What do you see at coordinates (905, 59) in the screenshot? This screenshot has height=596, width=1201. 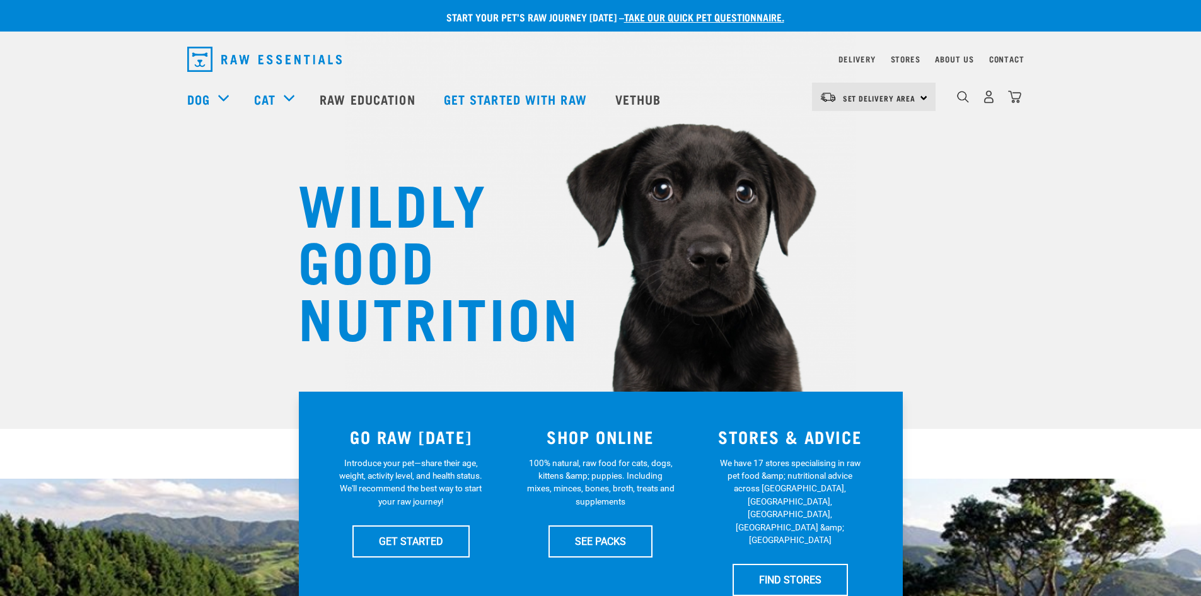 I see `a: Stores` at bounding box center [905, 59].